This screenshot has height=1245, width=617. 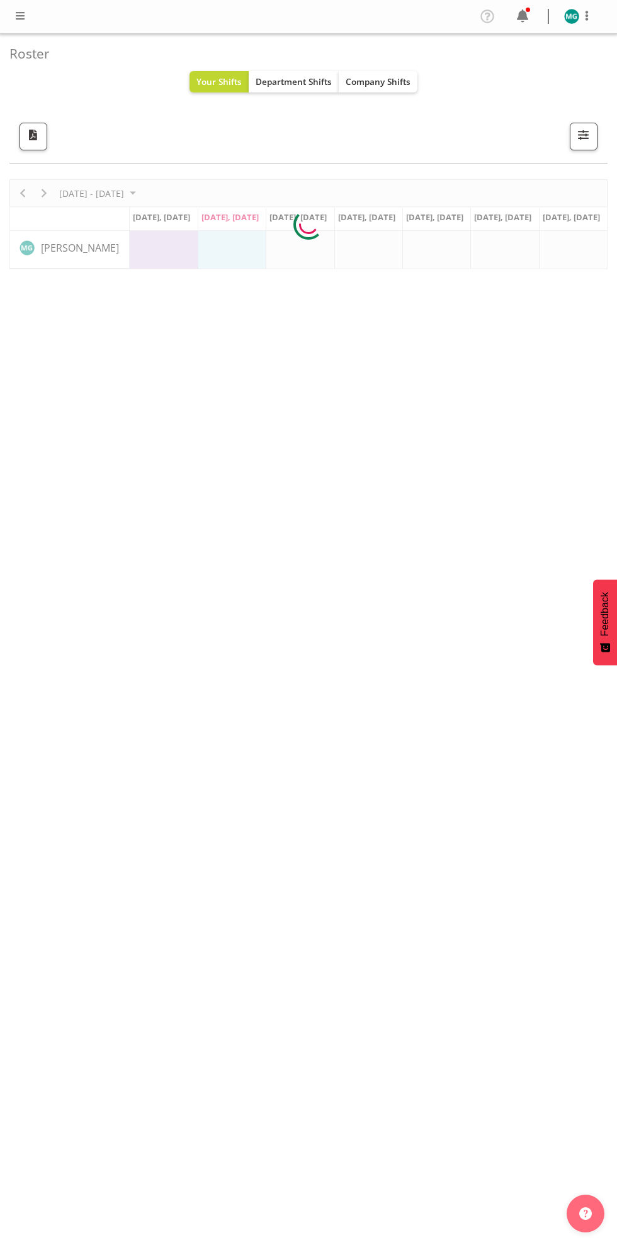 I want to click on span: Department Shifts, so click(x=293, y=81).